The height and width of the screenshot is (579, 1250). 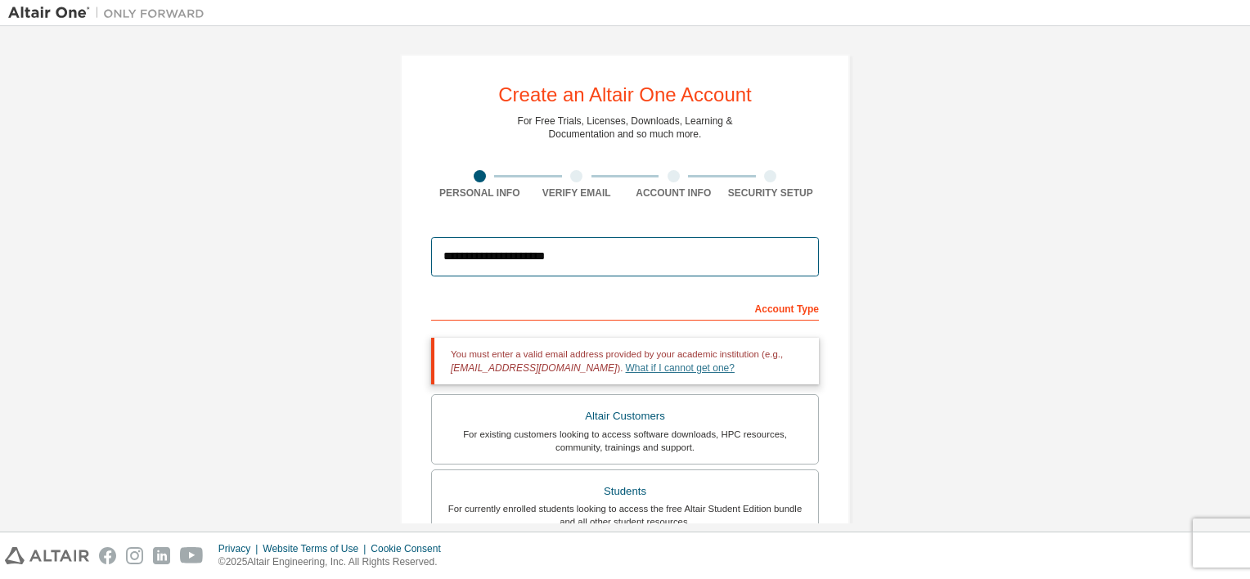 What do you see at coordinates (673, 193) in the screenshot?
I see `div: Account Info` at bounding box center [673, 193].